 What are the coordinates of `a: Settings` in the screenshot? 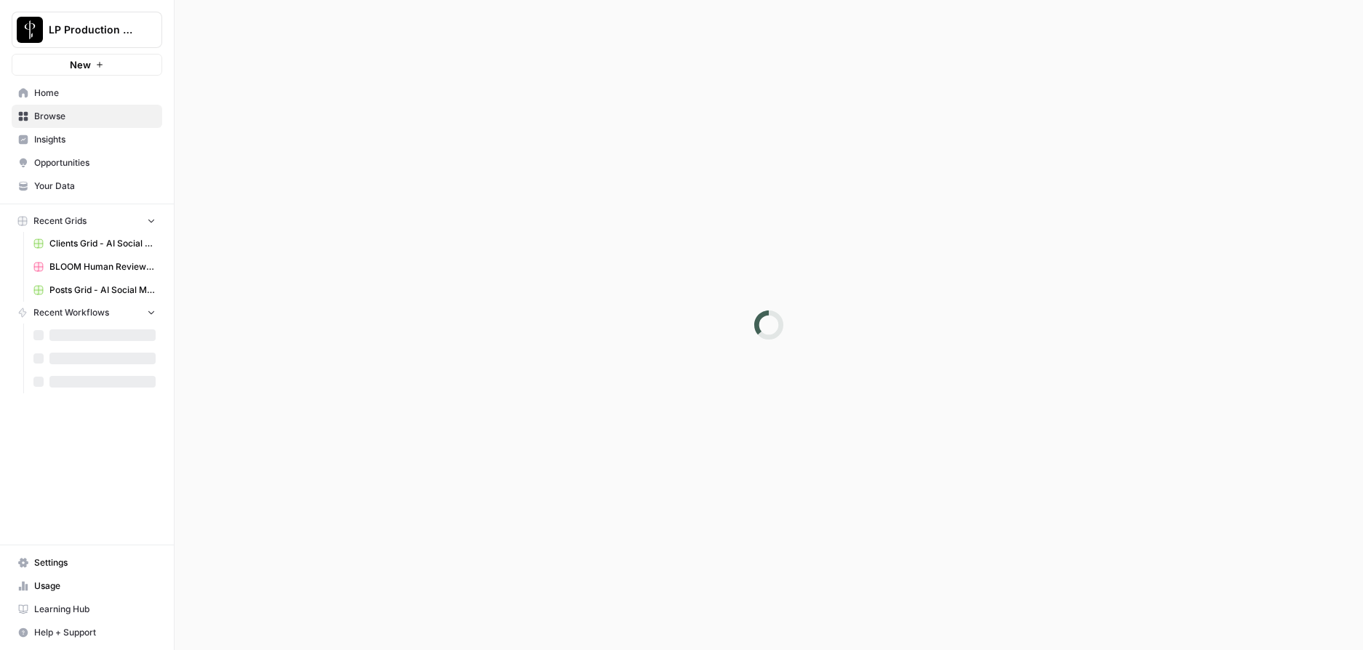 It's located at (87, 563).